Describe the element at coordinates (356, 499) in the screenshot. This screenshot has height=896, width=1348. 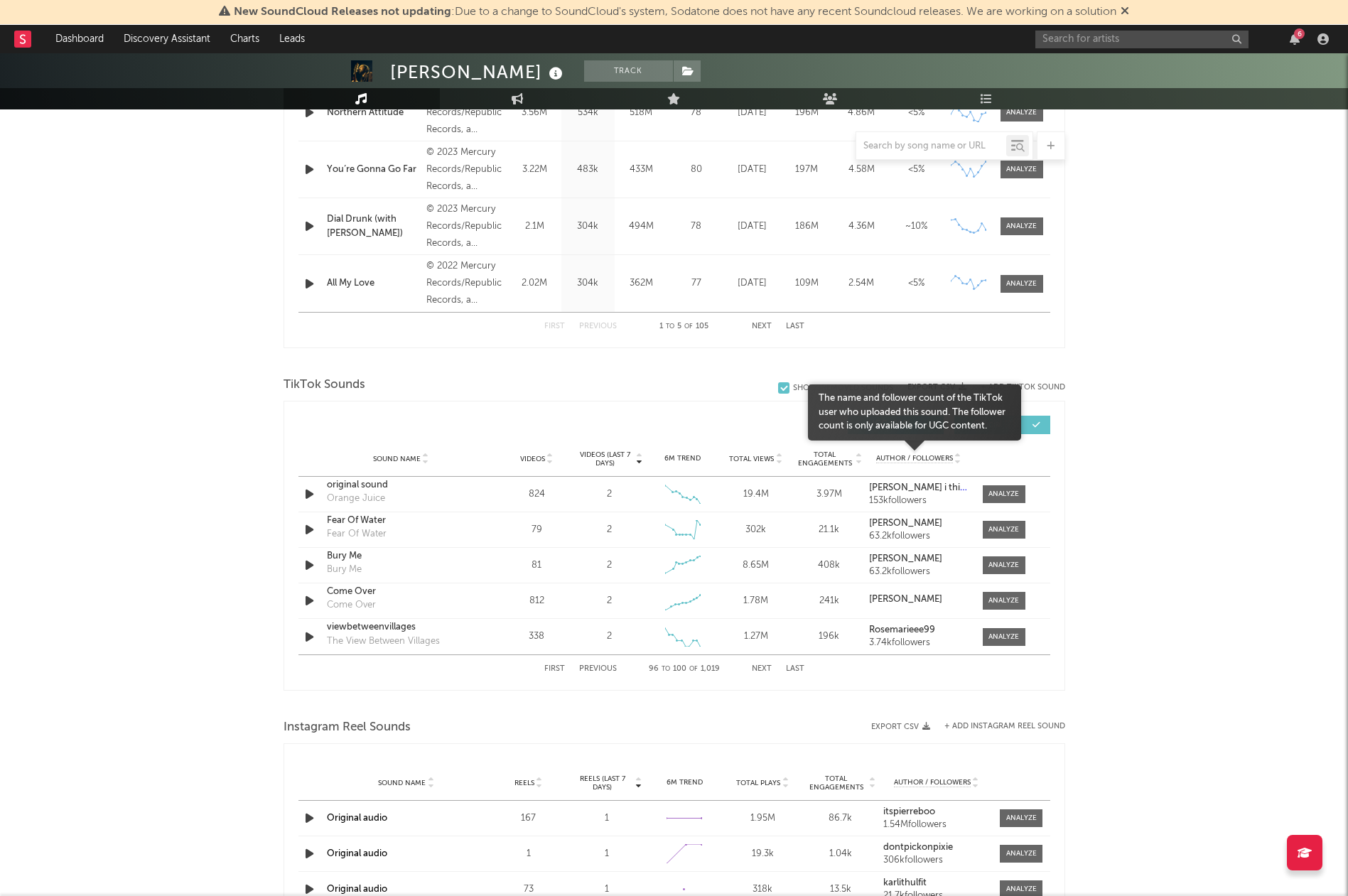
I see `div: Orange Juice` at that location.